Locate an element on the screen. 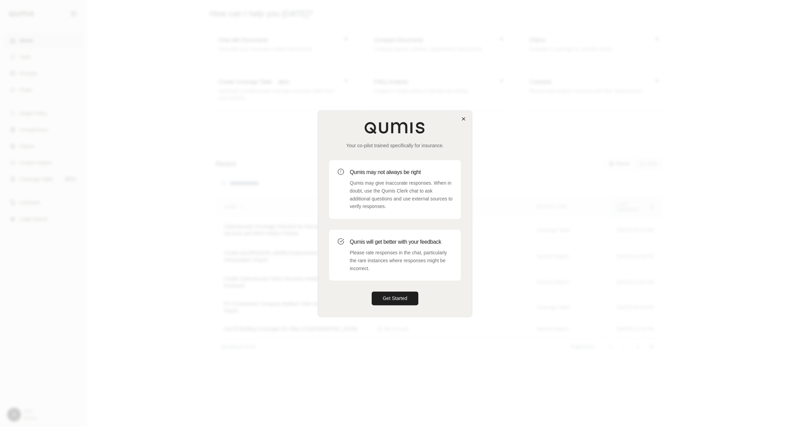 The height and width of the screenshot is (427, 790). p: Your co-pilot trained specifically for insurance. is located at coordinates (395, 145).